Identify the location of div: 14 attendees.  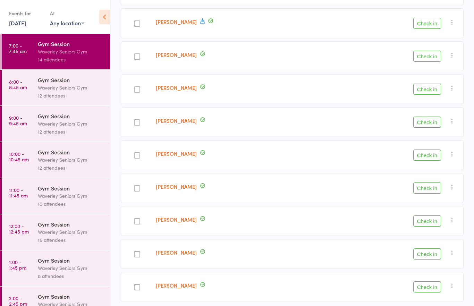
(71, 59).